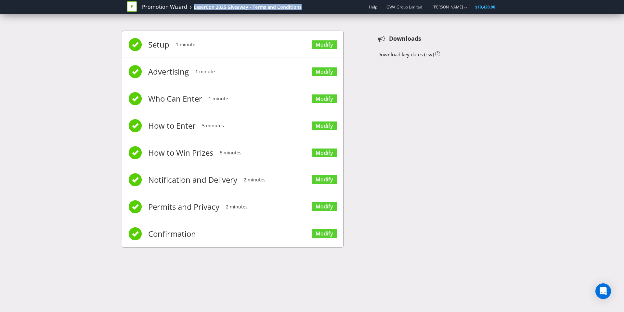 The width and height of the screenshot is (624, 312). What do you see at coordinates (159, 45) in the screenshot?
I see `span: Setup` at bounding box center [159, 45].